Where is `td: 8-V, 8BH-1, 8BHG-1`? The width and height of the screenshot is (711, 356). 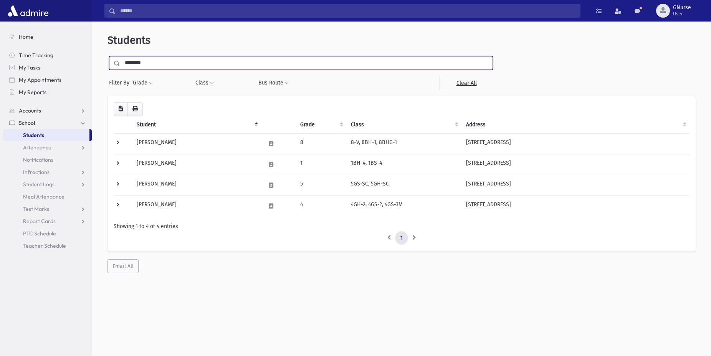
td: 8-V, 8BH-1, 8BHG-1 is located at coordinates (404, 144).